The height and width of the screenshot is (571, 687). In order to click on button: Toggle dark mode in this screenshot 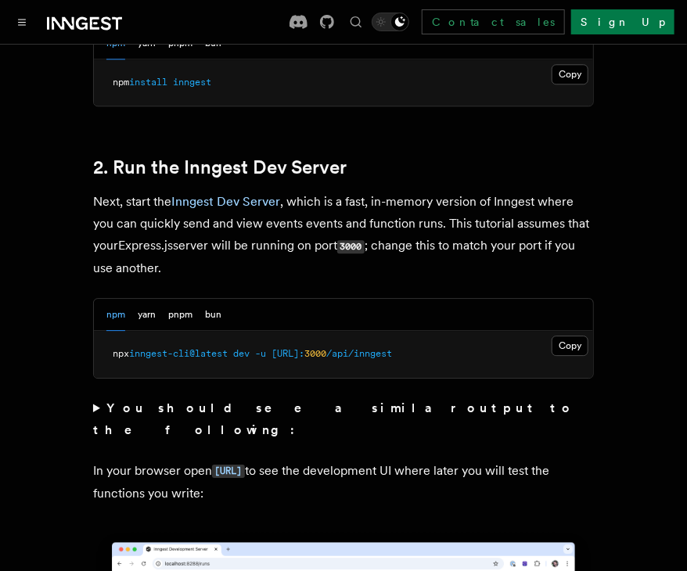, I will do `click(390, 22)`.